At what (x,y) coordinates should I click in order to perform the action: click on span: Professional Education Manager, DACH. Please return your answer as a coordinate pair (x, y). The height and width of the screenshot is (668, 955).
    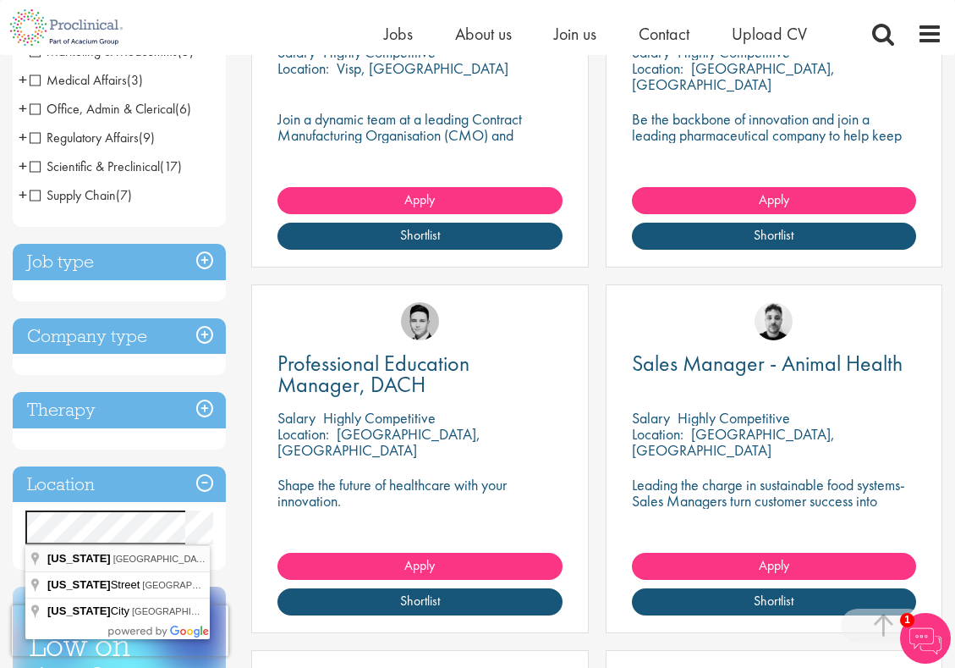
    Looking at the image, I should click on (373, 373).